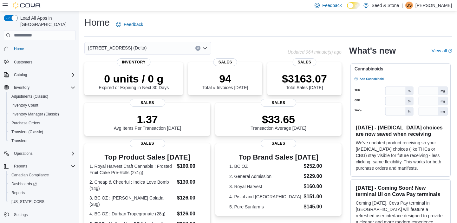  Describe the element at coordinates (27, 132) in the screenshot. I see `a: Transfers (Classic)` at that location.